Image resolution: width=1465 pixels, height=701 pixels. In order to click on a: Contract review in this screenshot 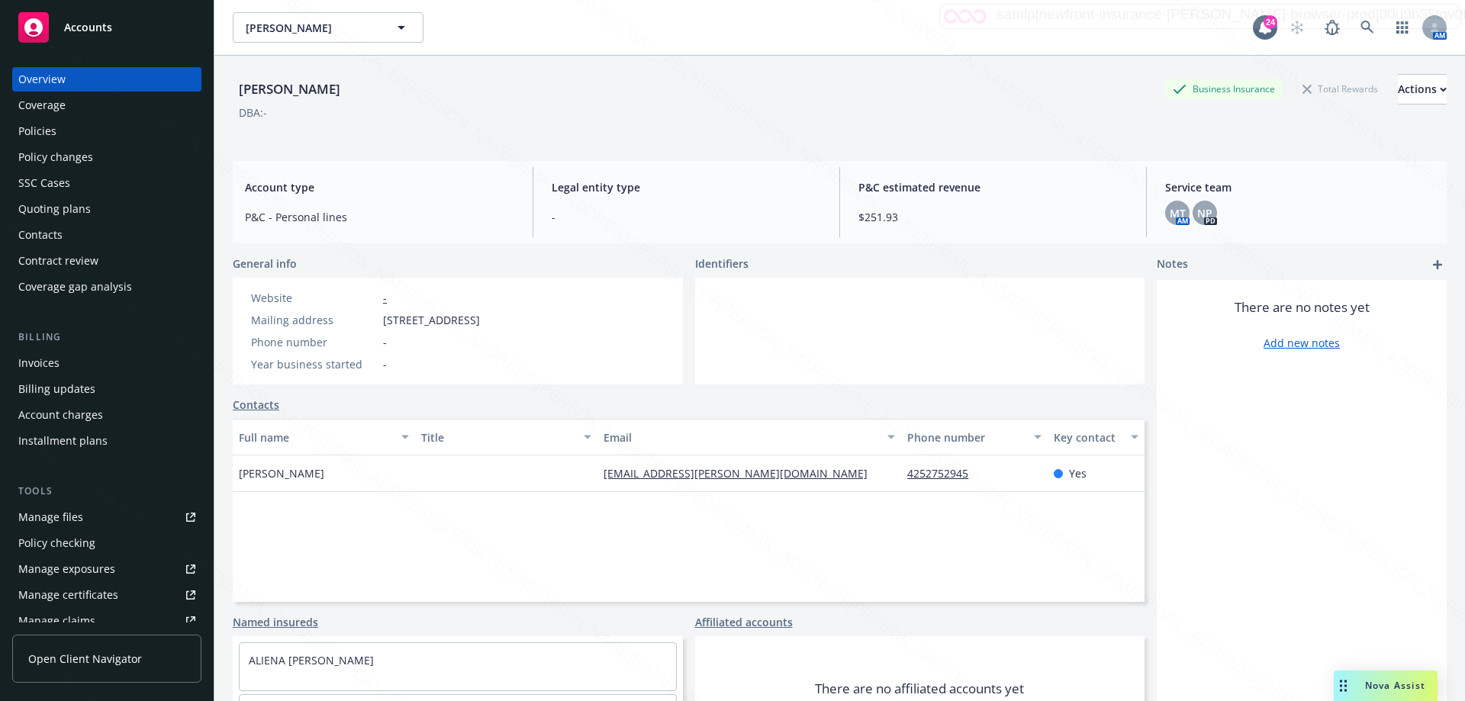, I will do `click(107, 261)`.